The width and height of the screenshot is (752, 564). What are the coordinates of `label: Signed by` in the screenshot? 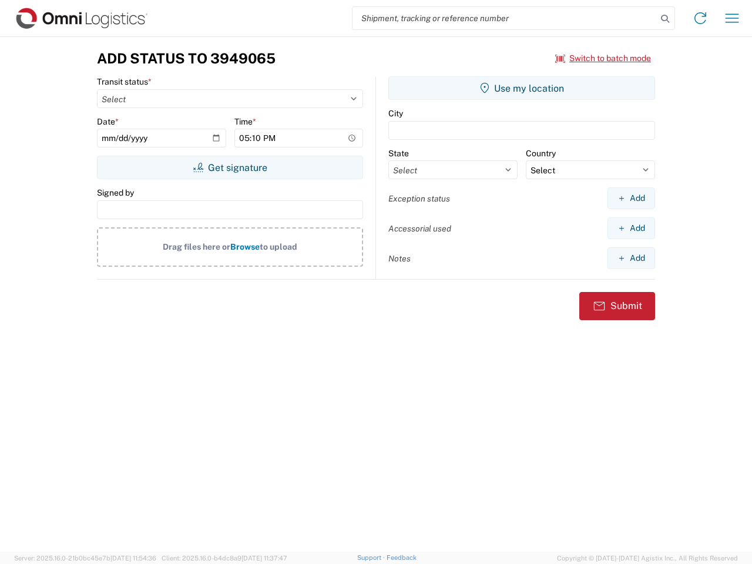 It's located at (115, 193).